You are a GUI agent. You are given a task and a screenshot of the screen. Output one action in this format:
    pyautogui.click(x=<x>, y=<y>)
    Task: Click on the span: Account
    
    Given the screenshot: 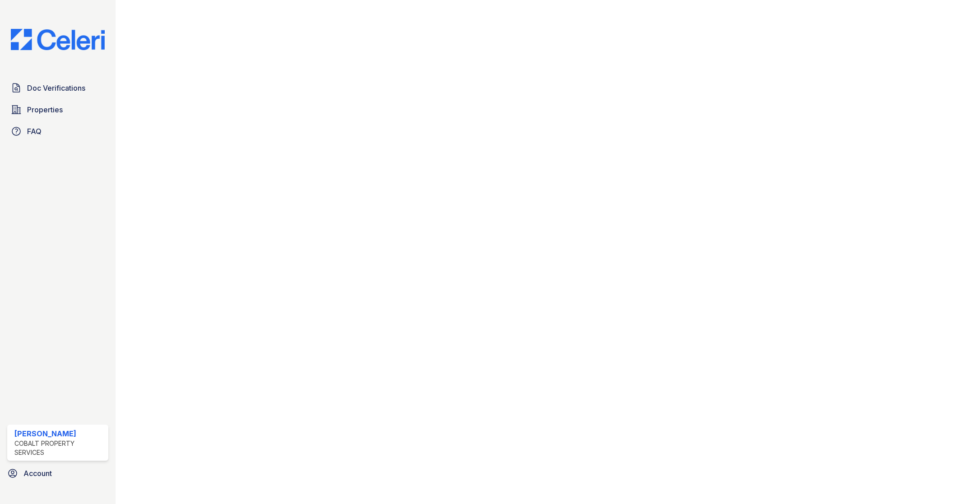 What is the action you would take?
    pyautogui.click(x=37, y=473)
    